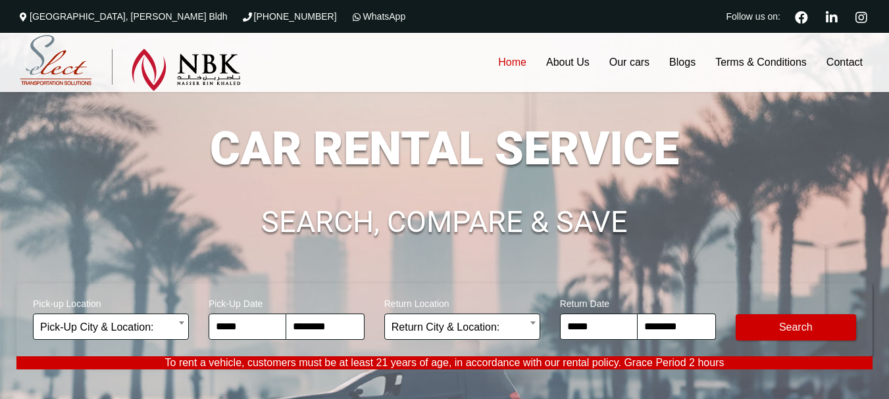 The image size is (889, 399). I want to click on a: WhatsApp, so click(378, 16).